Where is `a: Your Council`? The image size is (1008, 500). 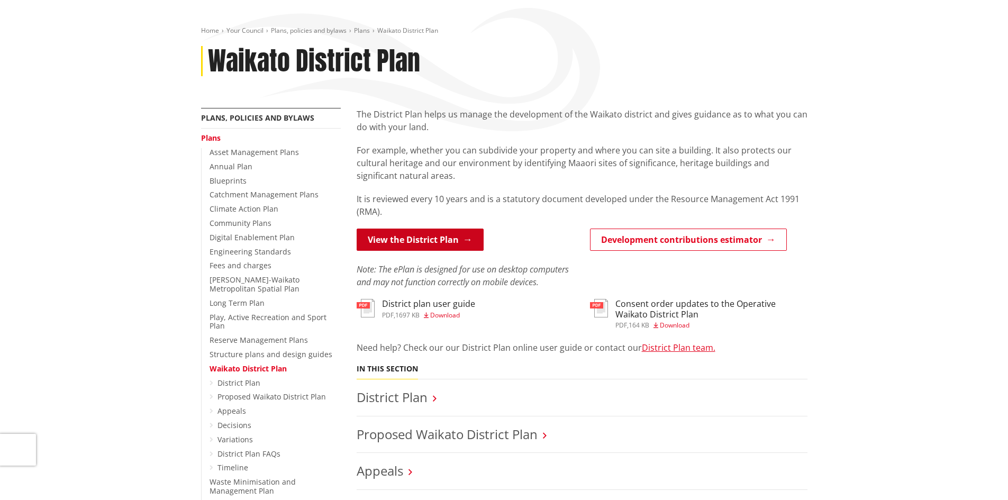 a: Your Council is located at coordinates (245, 30).